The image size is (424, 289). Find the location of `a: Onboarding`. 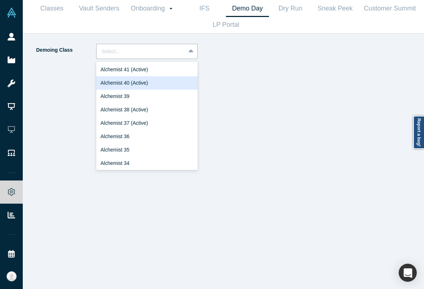

a: Onboarding is located at coordinates (154, 9).